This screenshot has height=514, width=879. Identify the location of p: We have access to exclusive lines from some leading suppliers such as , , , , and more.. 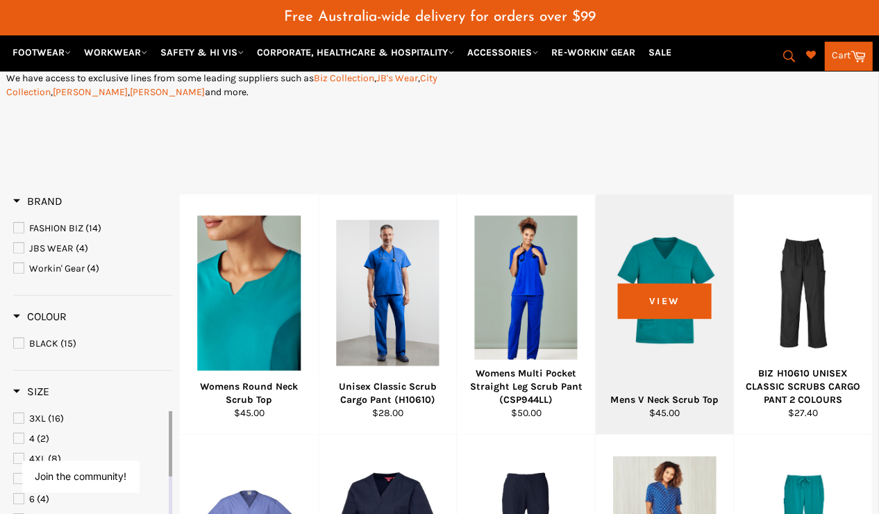
(222, 84).